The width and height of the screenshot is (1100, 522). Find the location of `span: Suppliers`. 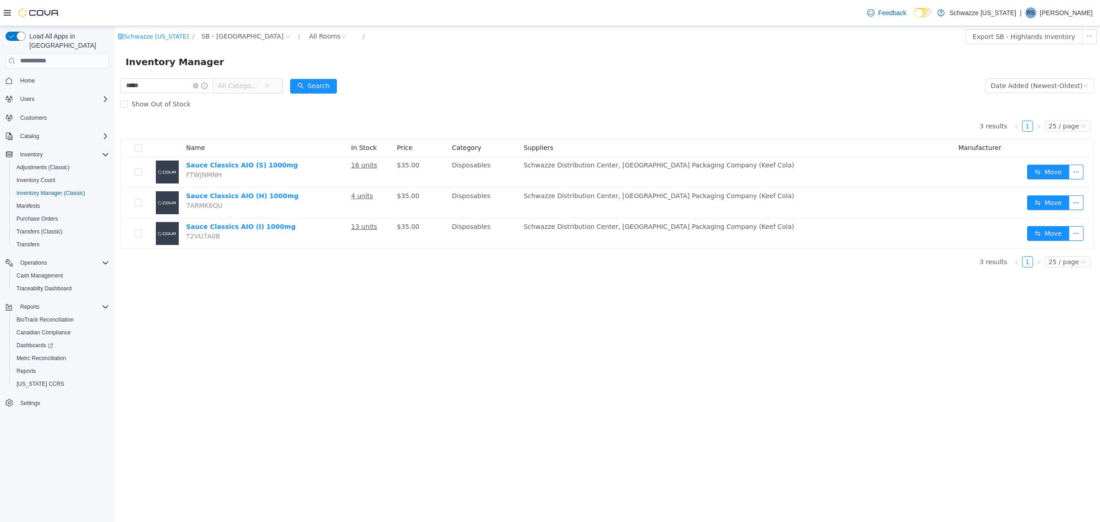

span: Suppliers is located at coordinates (424, 122).